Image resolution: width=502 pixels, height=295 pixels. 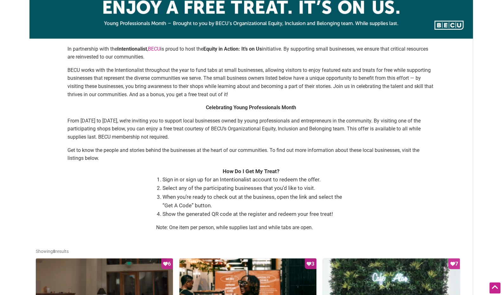 I want to click on a: BECU, so click(x=154, y=49).